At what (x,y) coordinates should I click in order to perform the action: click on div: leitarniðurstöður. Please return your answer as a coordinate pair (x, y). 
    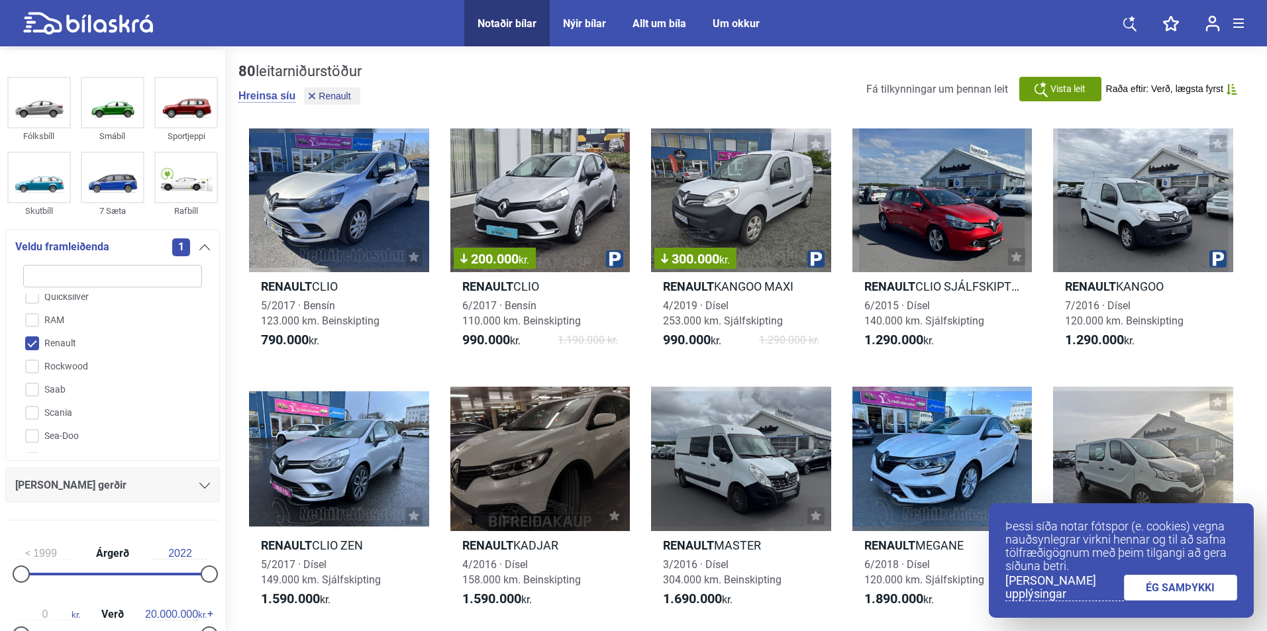
    Looking at the image, I should click on (301, 72).